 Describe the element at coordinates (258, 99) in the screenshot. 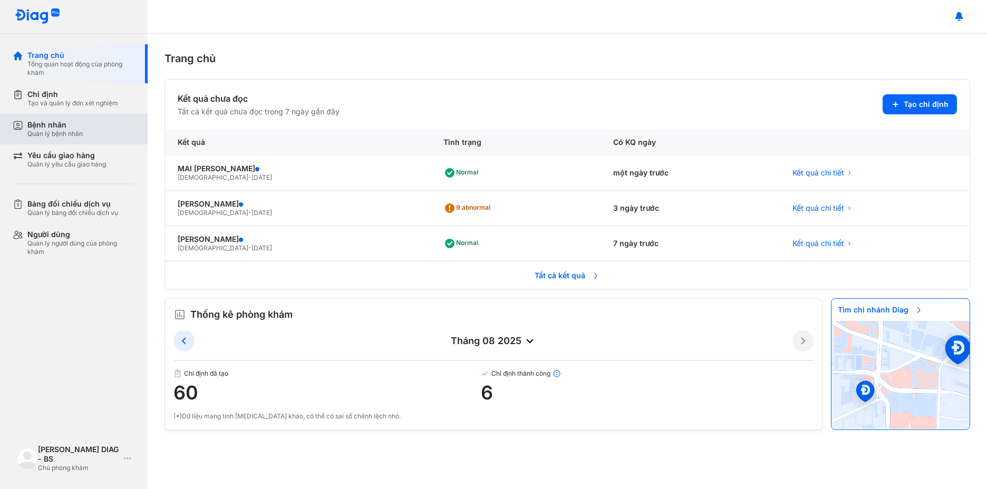

I see `div: Kết quả chưa đọc` at that location.